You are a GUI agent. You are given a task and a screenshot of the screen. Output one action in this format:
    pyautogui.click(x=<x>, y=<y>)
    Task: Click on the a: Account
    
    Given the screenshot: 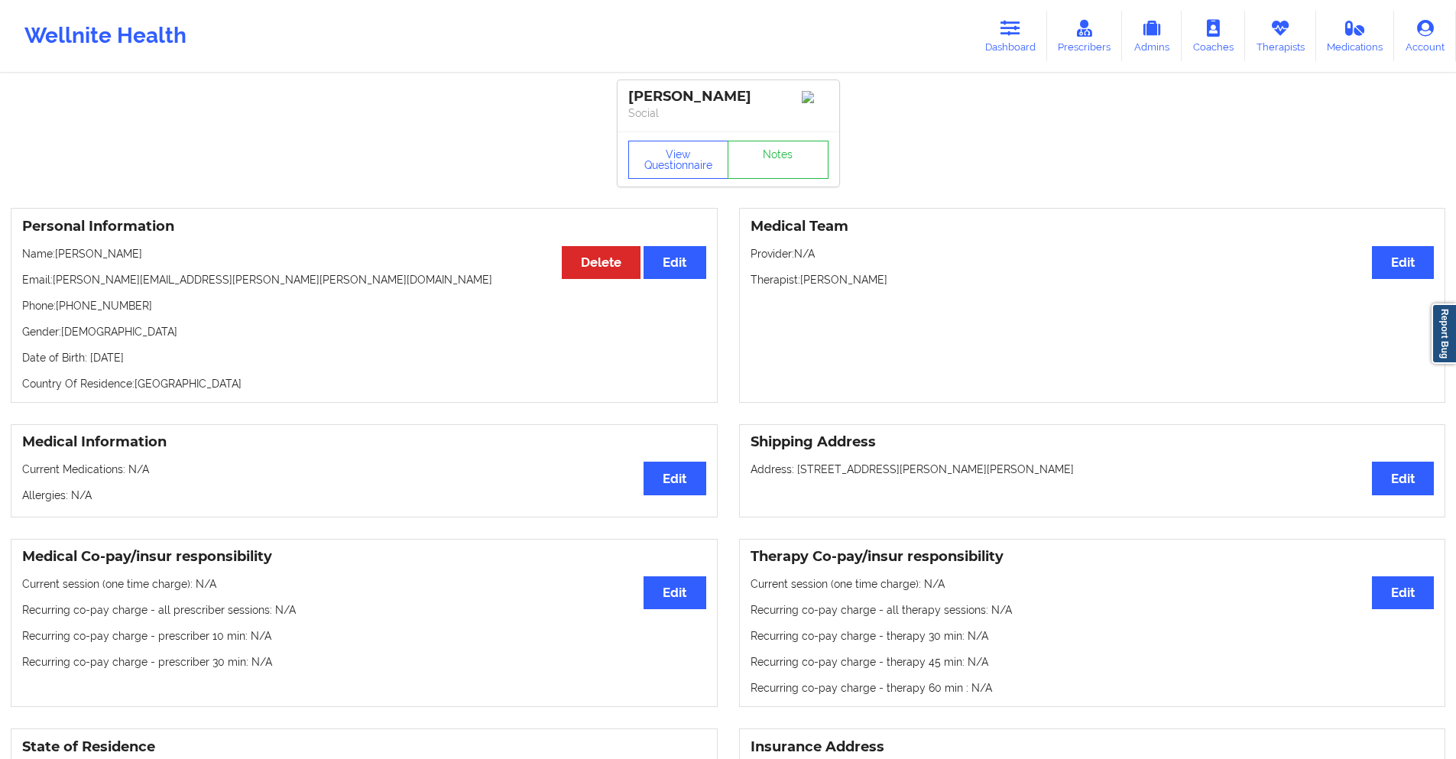 What is the action you would take?
    pyautogui.click(x=1425, y=36)
    